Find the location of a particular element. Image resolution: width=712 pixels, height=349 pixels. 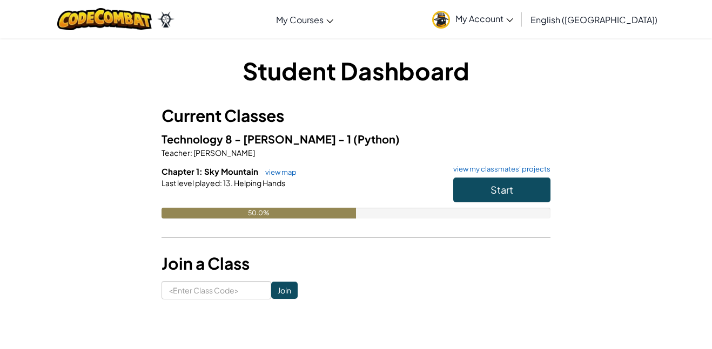

a: view my classmates' projects is located at coordinates (499, 169).